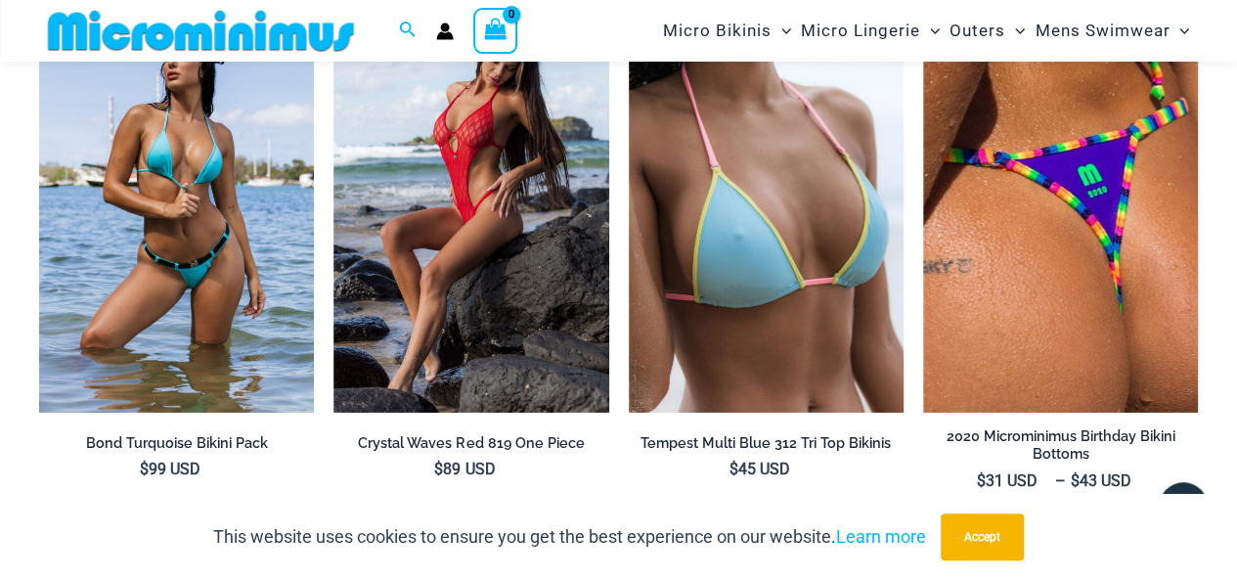  I want to click on bdi: 89 USD, so click(464, 468).